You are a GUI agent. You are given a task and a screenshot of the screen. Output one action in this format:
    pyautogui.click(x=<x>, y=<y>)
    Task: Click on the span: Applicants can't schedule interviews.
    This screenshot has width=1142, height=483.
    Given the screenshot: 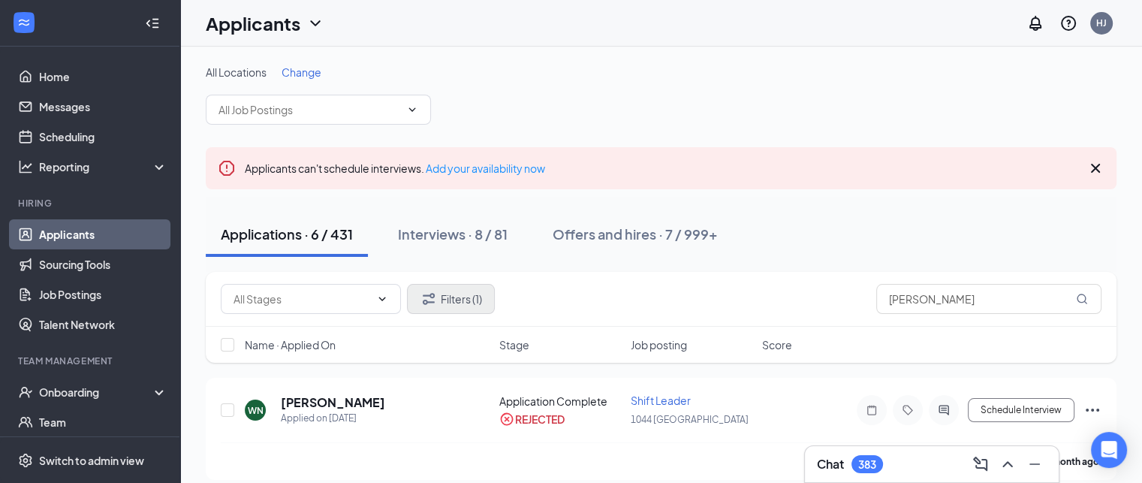 What is the action you would take?
    pyautogui.click(x=395, y=168)
    